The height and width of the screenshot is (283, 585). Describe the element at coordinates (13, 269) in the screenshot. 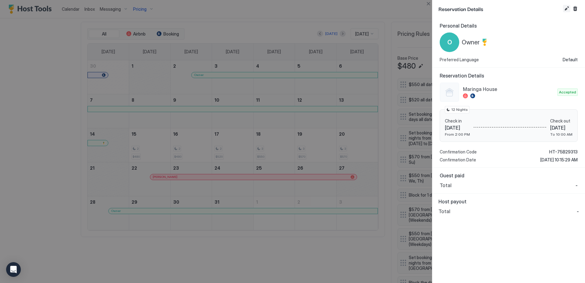

I see `div: Open Intercom Messenger` at that location.